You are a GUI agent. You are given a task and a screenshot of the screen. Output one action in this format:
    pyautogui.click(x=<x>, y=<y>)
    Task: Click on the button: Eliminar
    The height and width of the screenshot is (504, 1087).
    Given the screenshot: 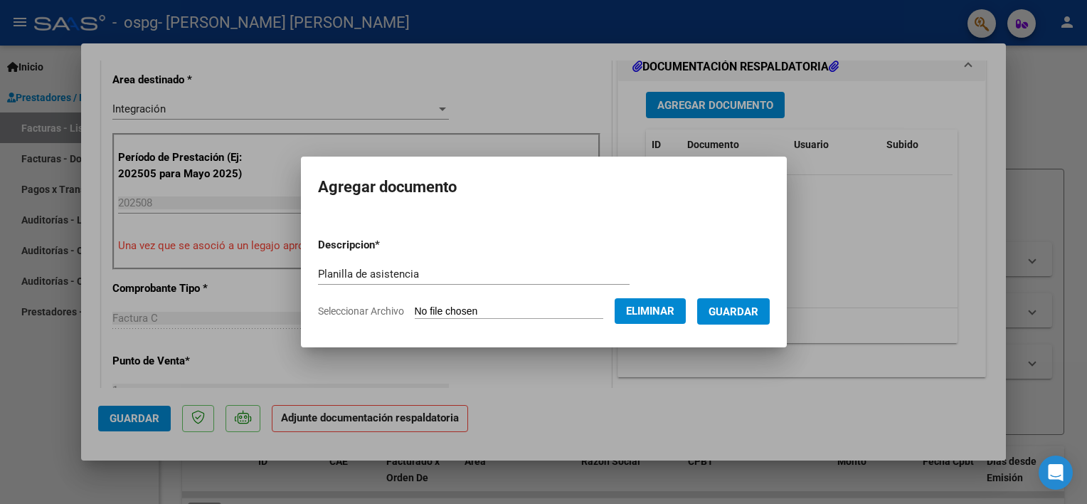 What is the action you would take?
    pyautogui.click(x=650, y=311)
    